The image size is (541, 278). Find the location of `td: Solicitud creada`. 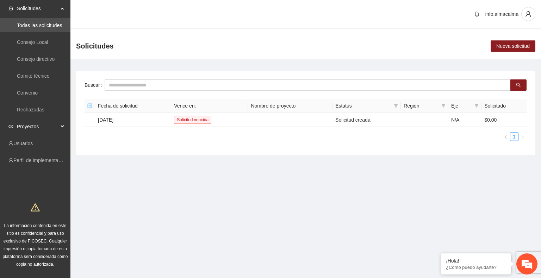

td: Solicitud creada is located at coordinates (366, 120).